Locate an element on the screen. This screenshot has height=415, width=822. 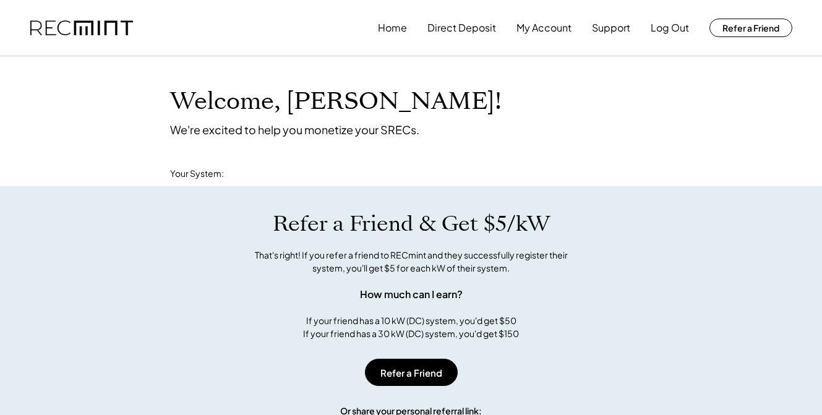
button: My Account is located at coordinates (544, 28).